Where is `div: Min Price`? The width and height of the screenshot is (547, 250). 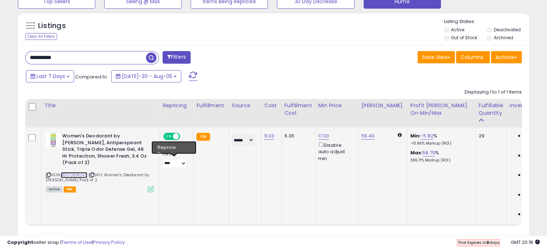 div: Min Price is located at coordinates (336, 105).